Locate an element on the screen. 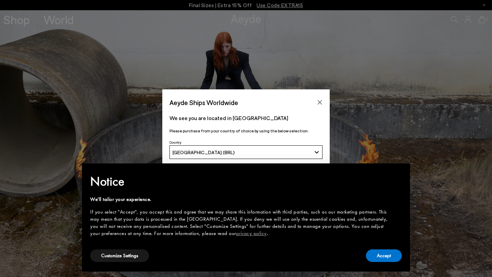  a: privacy policy is located at coordinates (251, 234).